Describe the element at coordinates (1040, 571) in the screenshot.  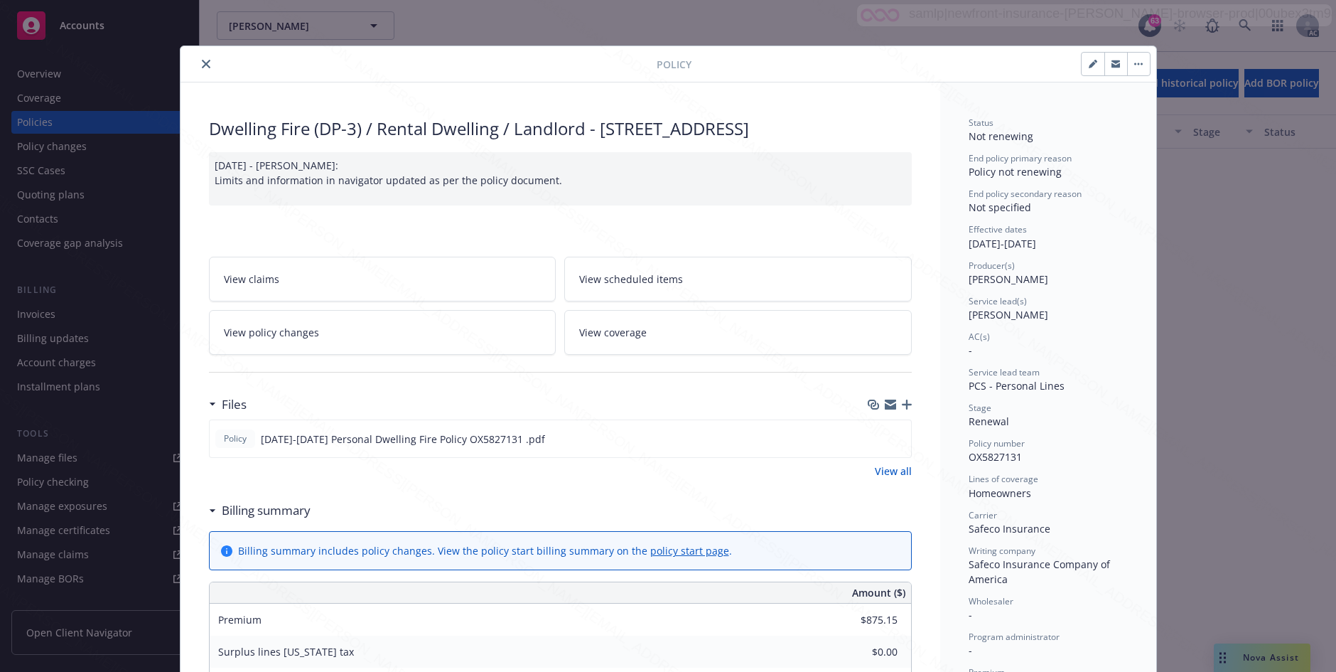
I see `span: Safeco Insurance Company of America` at that location.